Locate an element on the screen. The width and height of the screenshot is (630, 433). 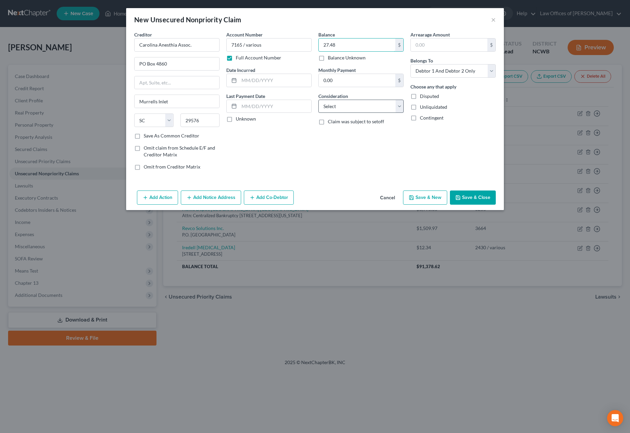
button: Add Action is located at coordinates (158, 197).